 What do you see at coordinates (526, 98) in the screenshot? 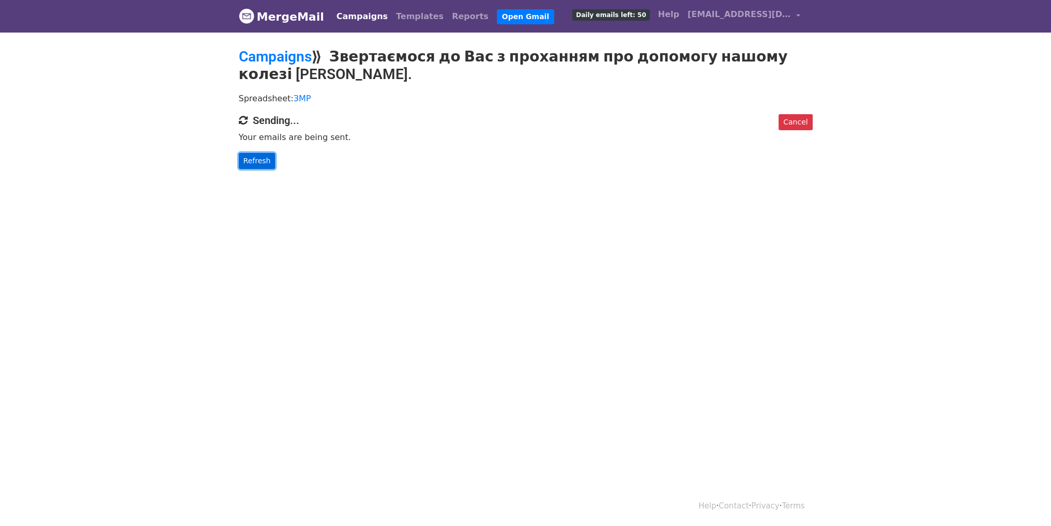
I see `p: Spreadsheet:` at bounding box center [526, 98].